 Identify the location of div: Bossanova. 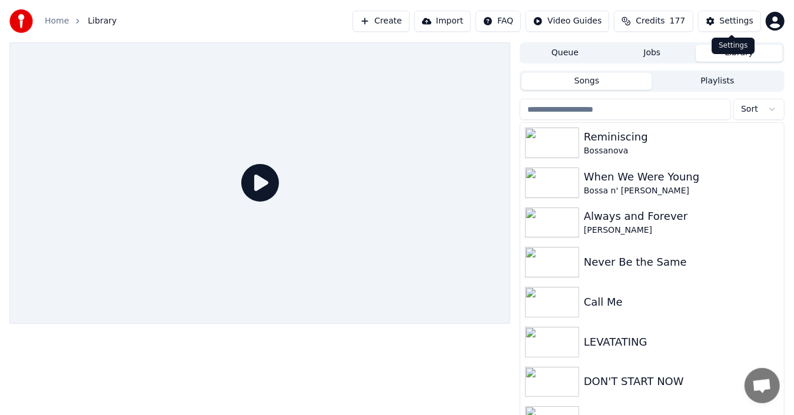
(681, 151).